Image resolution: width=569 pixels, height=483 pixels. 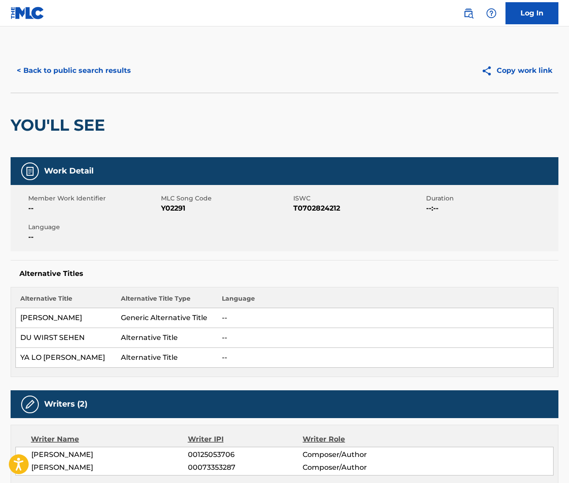 I want to click on th: Alternative Title, so click(x=66, y=301).